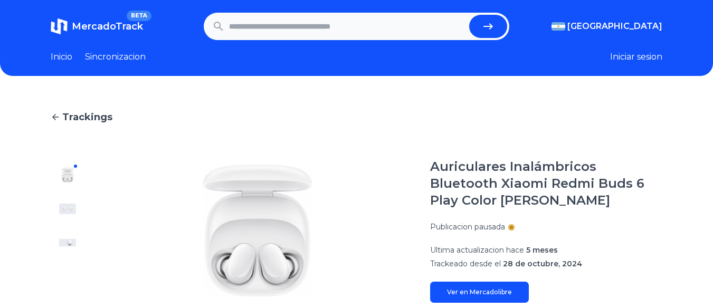 This screenshot has height=308, width=713. What do you see at coordinates (480, 293) in the screenshot?
I see `a: Ver en Mercadolibre` at bounding box center [480, 293].